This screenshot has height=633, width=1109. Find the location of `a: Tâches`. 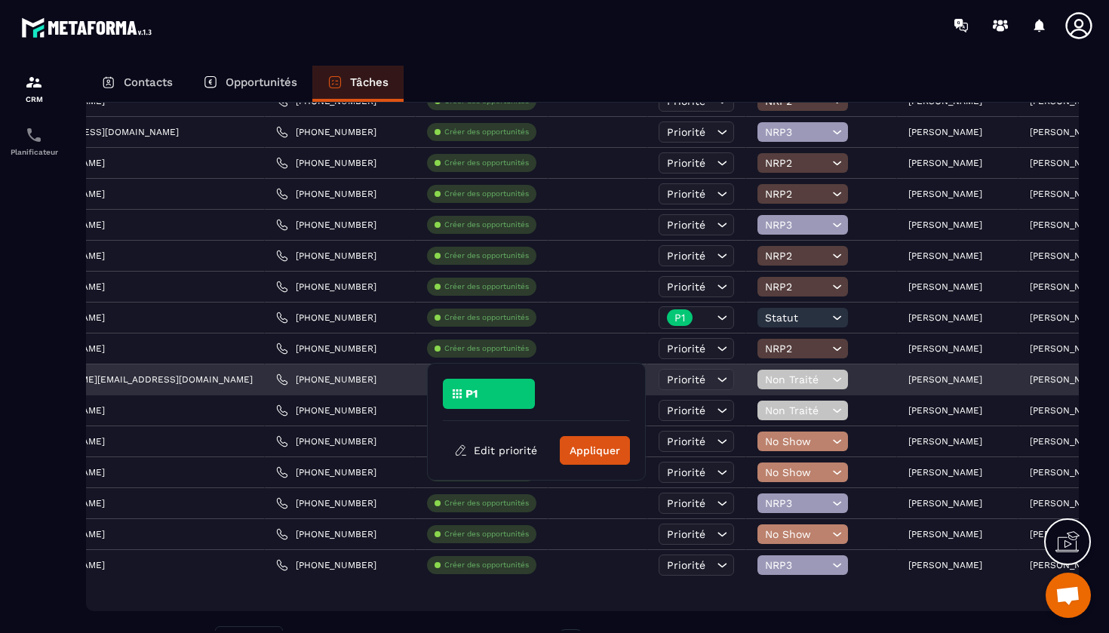

a: Tâches is located at coordinates (358, 84).